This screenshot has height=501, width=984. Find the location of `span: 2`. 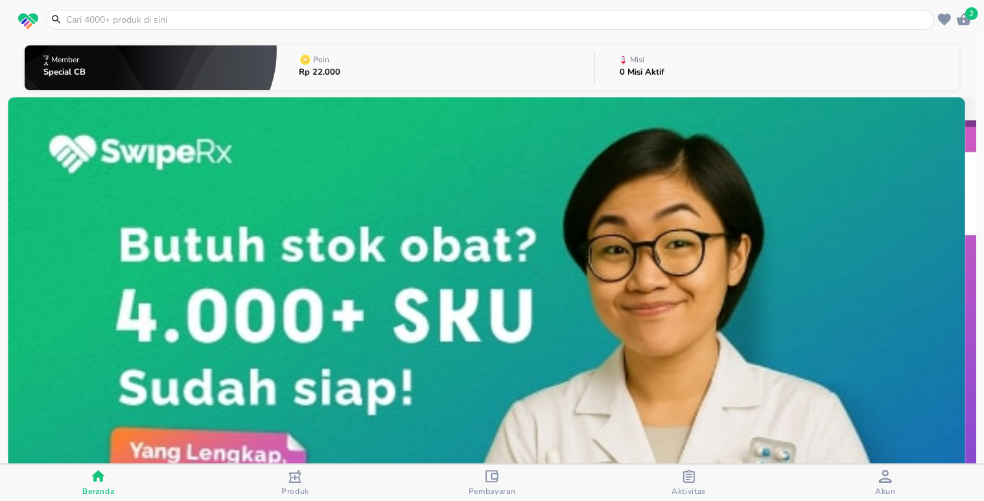

span: 2 is located at coordinates (972, 14).